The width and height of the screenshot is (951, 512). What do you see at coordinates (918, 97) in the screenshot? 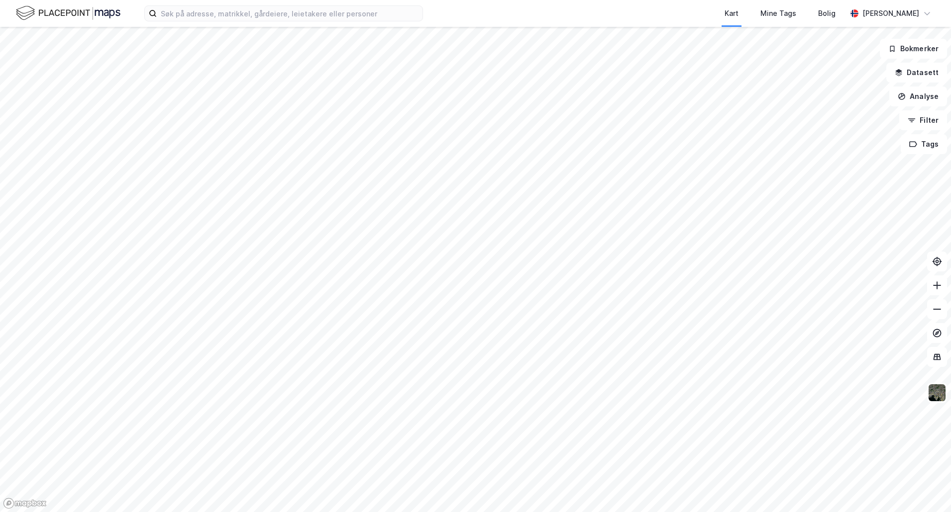
I see `button: Analyse` at bounding box center [918, 97].